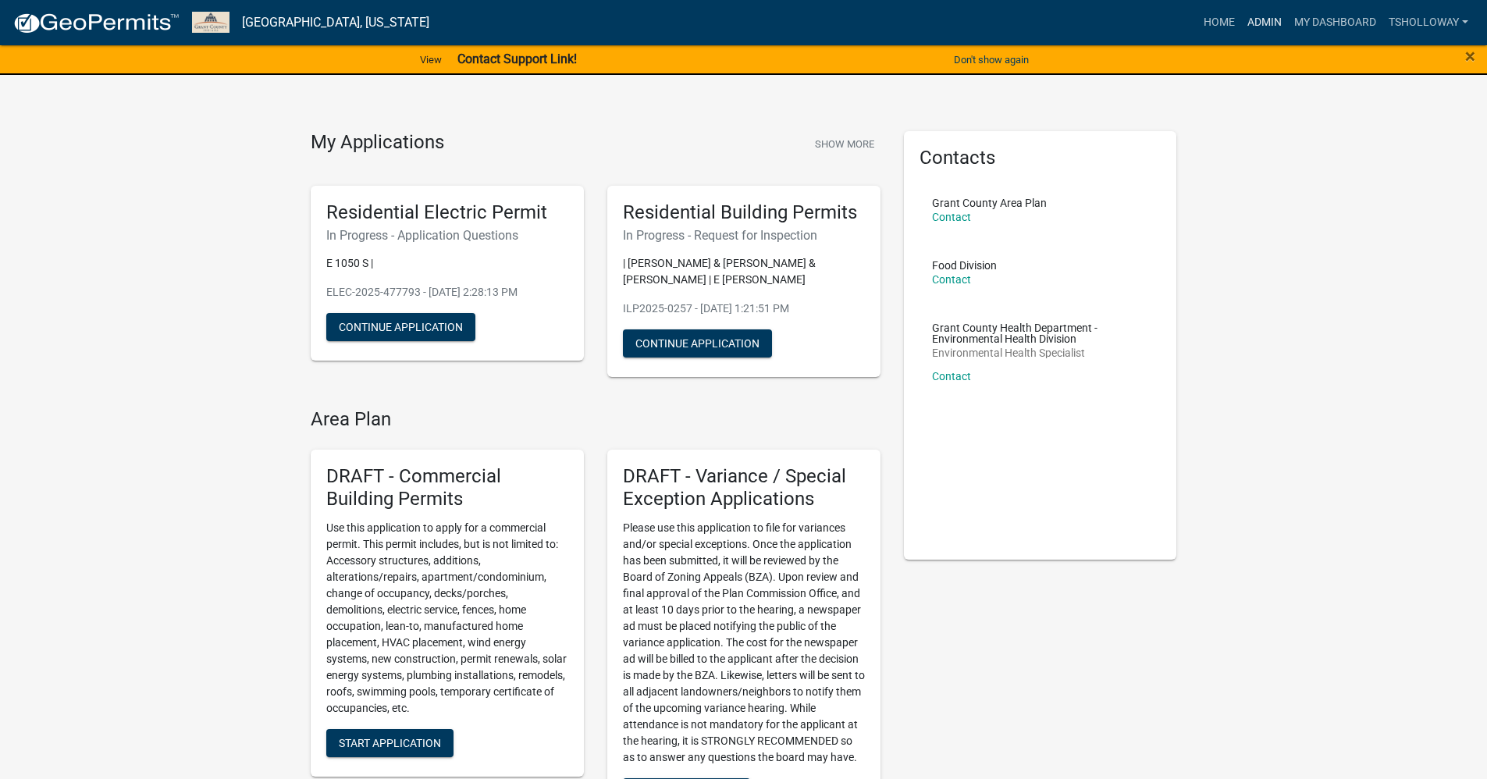  What do you see at coordinates (447, 235) in the screenshot?
I see `h6: In Progress - Application Questions` at bounding box center [447, 235].